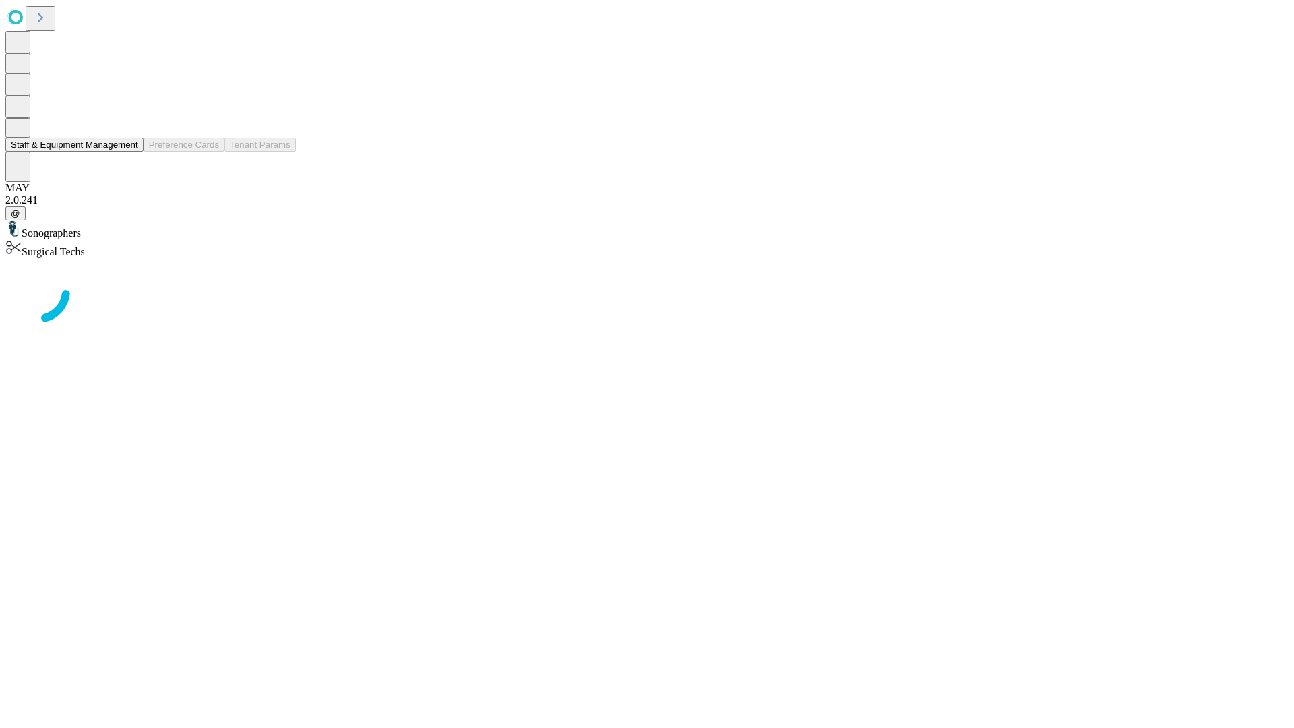  Describe the element at coordinates (647, 230) in the screenshot. I see `div: Sonographers` at that location.